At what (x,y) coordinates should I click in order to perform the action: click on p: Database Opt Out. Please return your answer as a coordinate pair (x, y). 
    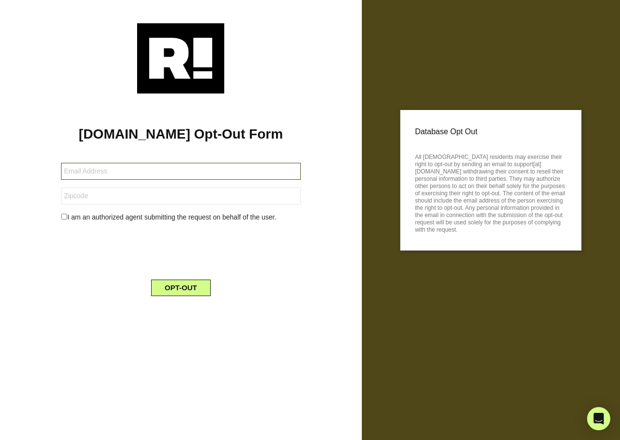
    Looking at the image, I should click on (490, 132).